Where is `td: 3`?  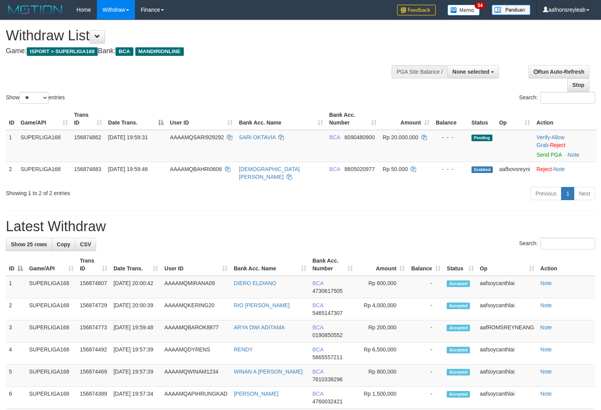
td: 3 is located at coordinates (16, 331).